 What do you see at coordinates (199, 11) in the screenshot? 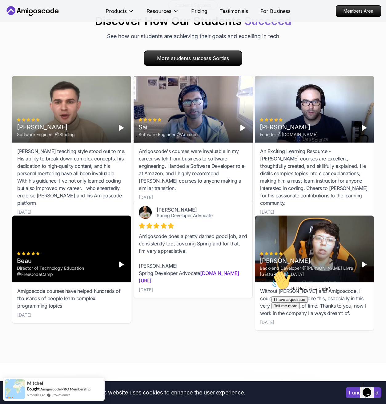
I see `p: Pricing` at bounding box center [199, 11].